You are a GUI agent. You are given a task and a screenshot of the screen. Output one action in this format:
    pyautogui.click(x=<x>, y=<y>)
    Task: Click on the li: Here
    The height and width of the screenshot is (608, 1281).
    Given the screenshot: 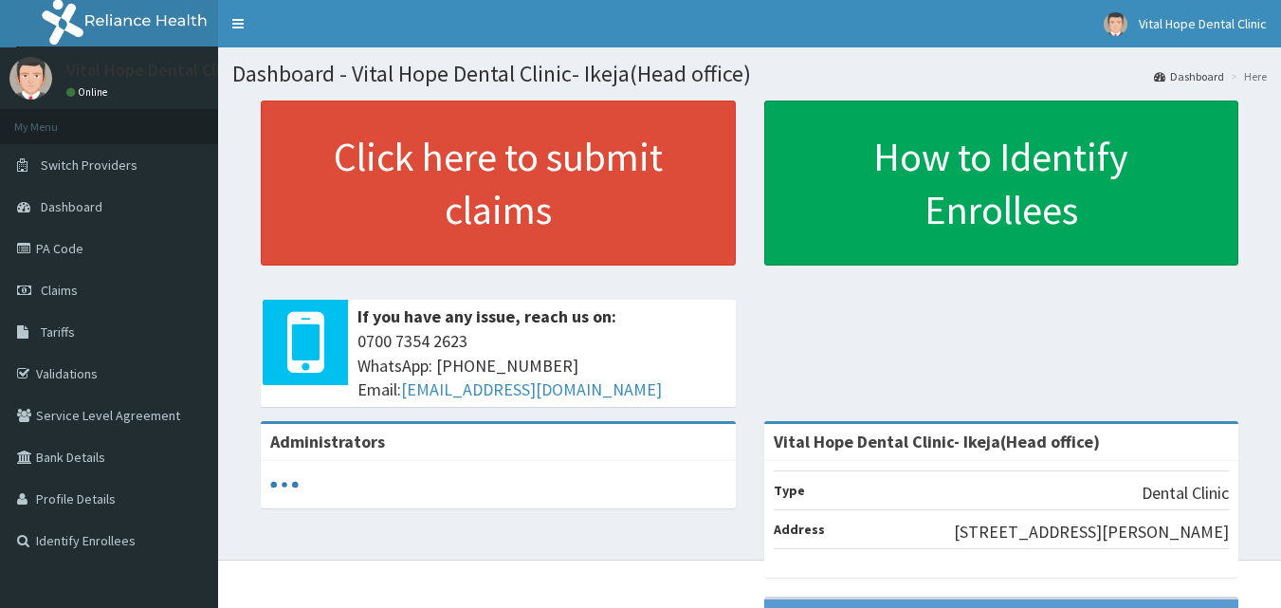 What is the action you would take?
    pyautogui.click(x=1245, y=76)
    